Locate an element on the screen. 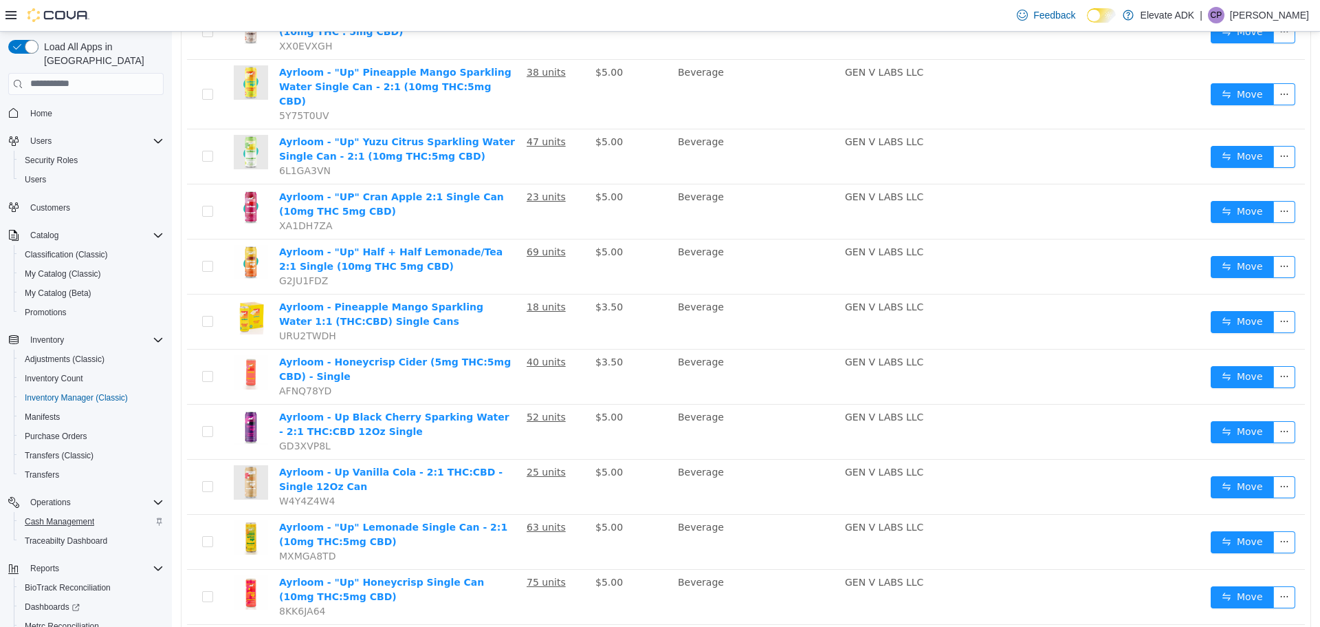 This screenshot has width=1320, height=627. img: Cova is located at coordinates (58, 15).